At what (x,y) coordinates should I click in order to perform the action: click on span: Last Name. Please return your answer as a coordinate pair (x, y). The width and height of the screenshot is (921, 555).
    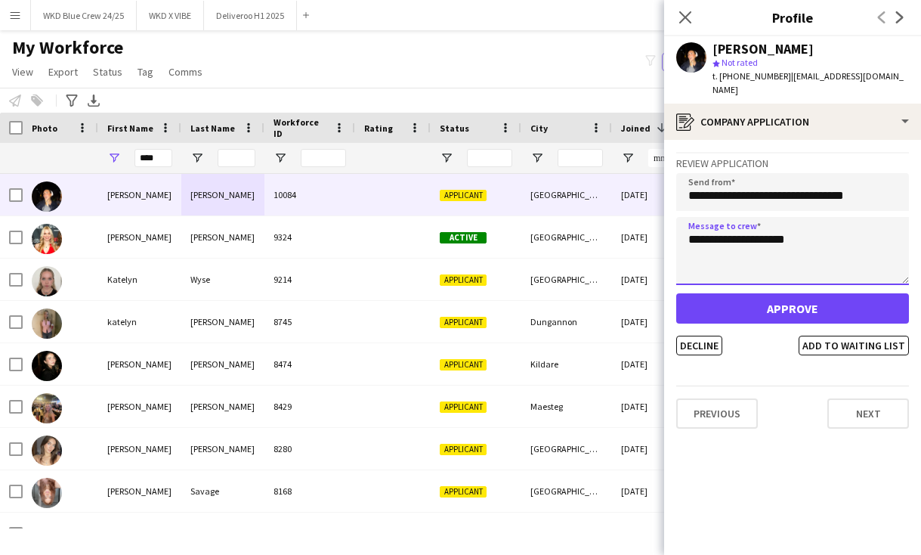
    Looking at the image, I should click on (212, 128).